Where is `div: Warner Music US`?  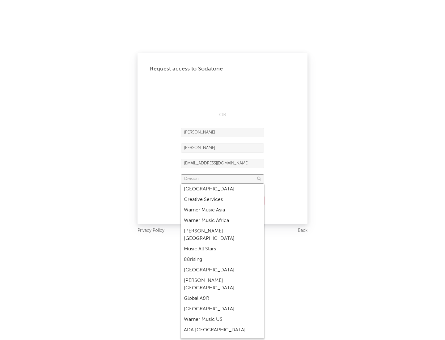
div: Warner Music US is located at coordinates (223, 320).